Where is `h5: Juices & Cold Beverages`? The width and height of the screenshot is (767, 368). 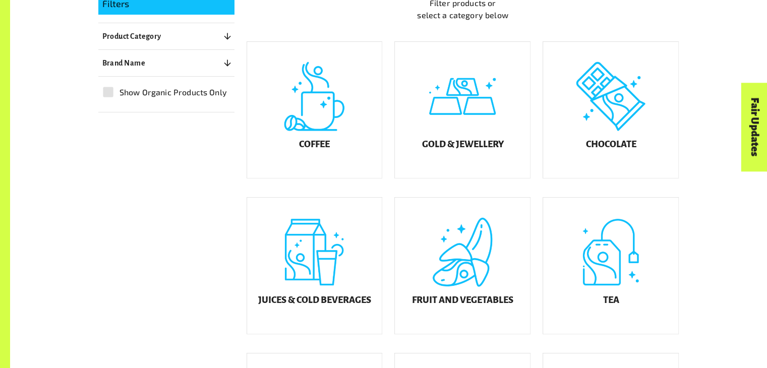
h5: Juices & Cold Beverages is located at coordinates (314, 300).